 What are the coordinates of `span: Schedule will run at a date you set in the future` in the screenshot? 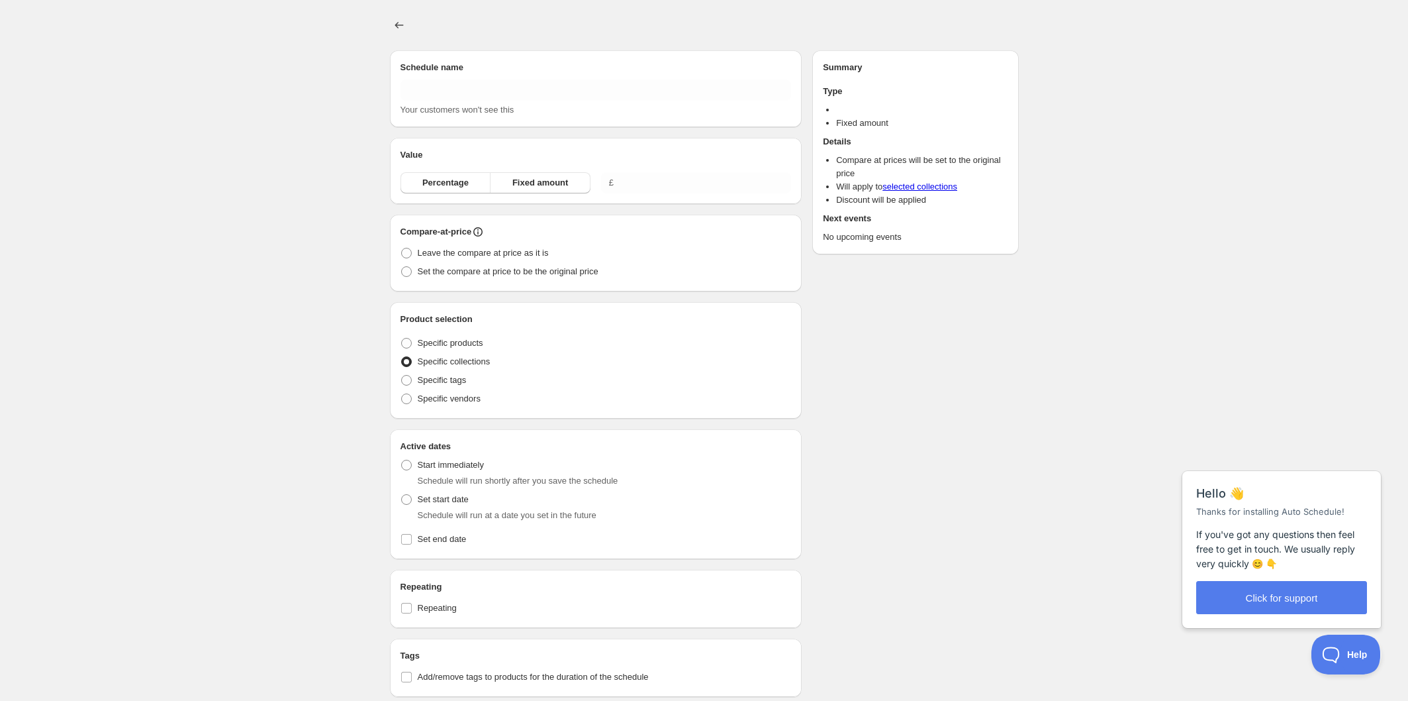 It's located at (507, 514).